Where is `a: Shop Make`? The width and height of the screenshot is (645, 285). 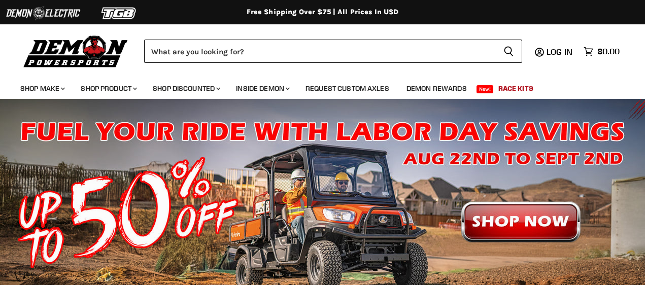 a: Shop Make is located at coordinates (42, 88).